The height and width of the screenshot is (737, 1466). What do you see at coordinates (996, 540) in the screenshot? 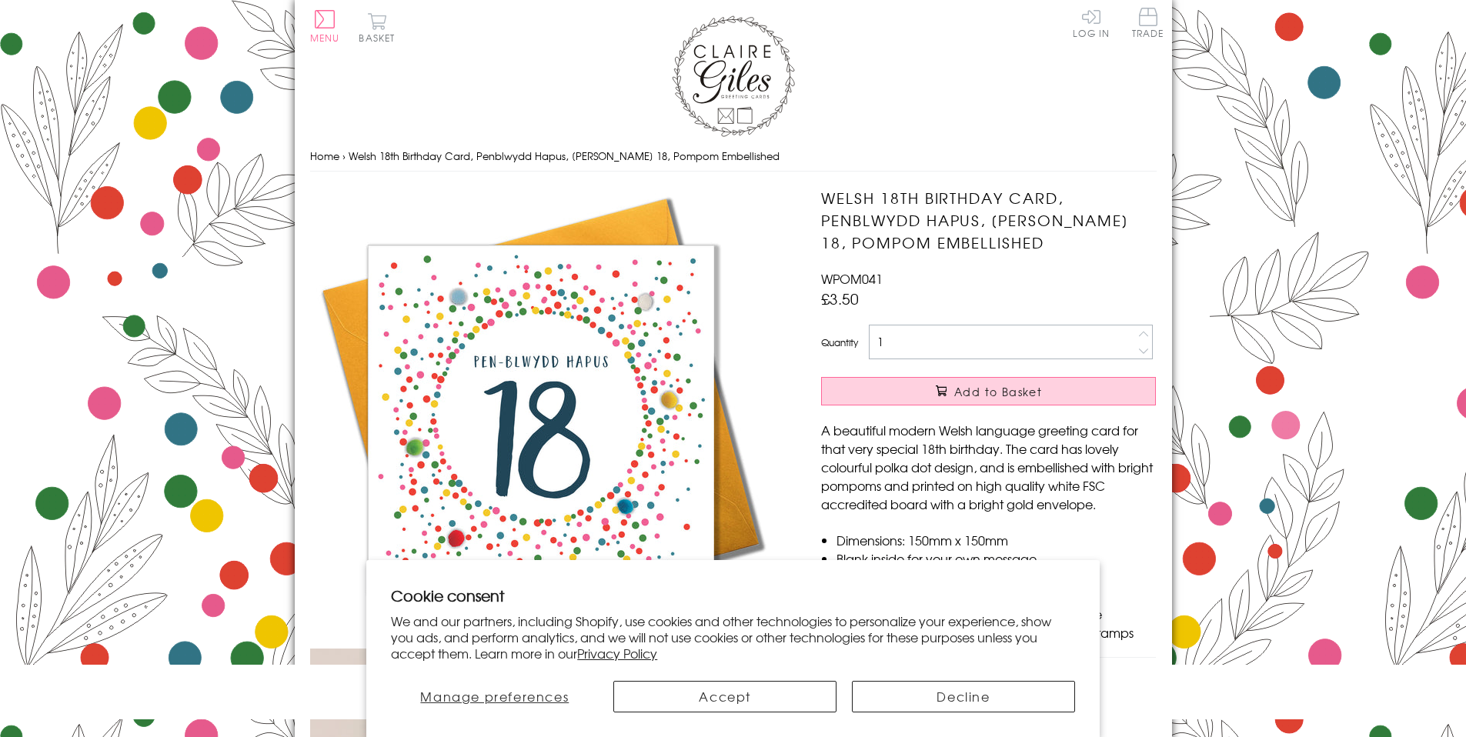
I see `li: Dimensions: 150mm x 150mm` at bounding box center [996, 540].